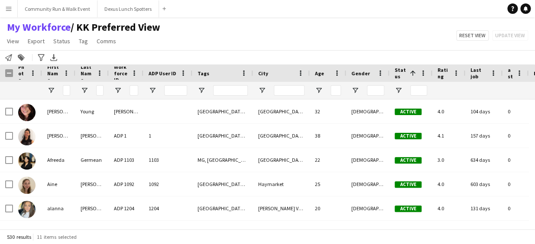  I want to click on span: Comms, so click(106, 41).